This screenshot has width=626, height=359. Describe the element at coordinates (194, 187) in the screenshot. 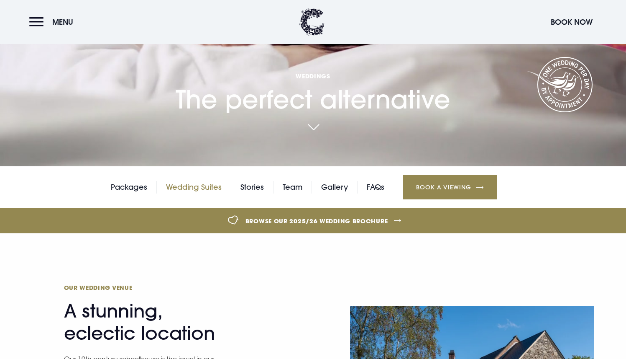

I see `a: Wedding Suites` at that location.